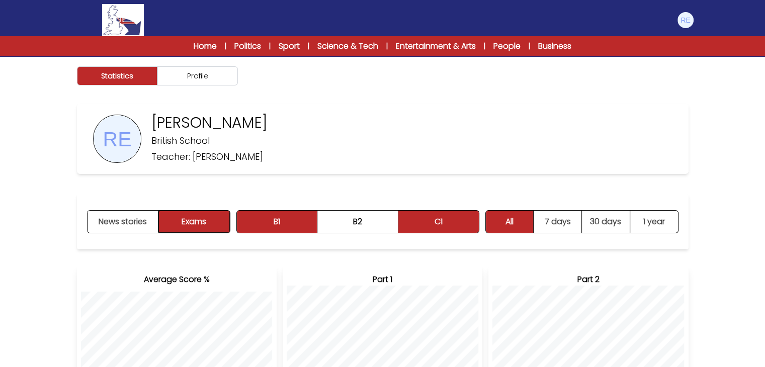 This screenshot has height=367, width=765. I want to click on h3: Average Score %, so click(177, 280).